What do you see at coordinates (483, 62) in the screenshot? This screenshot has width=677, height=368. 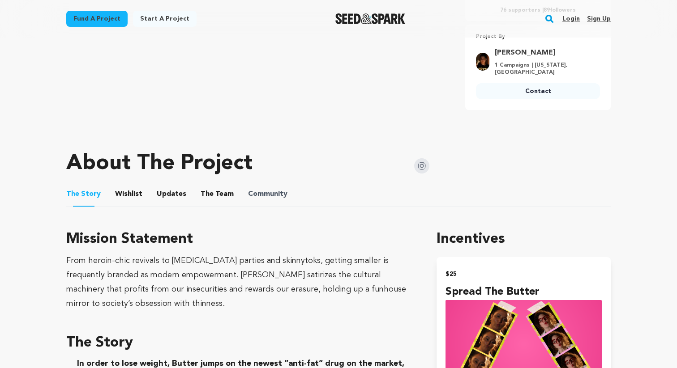 I see `img: 752789dbaef51d21.jpg` at bounding box center [483, 62].